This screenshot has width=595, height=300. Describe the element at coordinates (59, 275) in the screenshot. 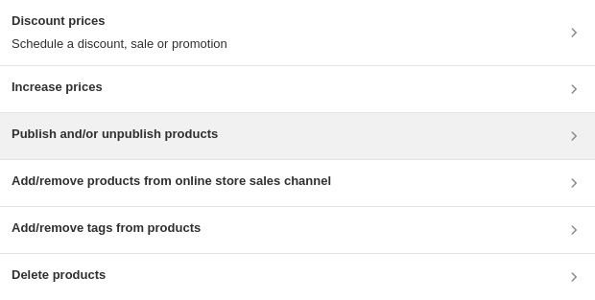

I see `h3: Delete products` at that location.